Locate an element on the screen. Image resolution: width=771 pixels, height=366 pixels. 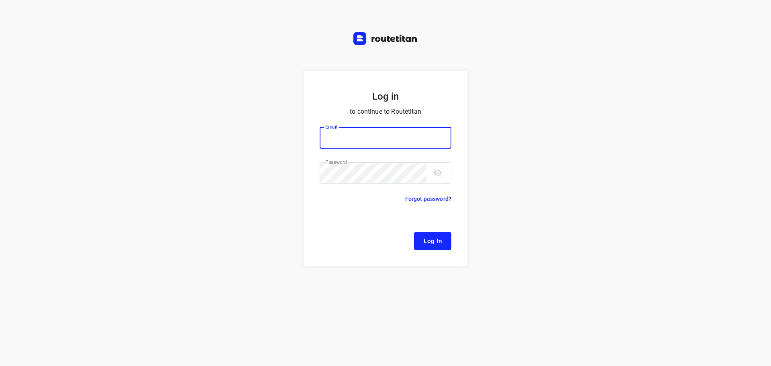
span: Log In is located at coordinates (433, 241).